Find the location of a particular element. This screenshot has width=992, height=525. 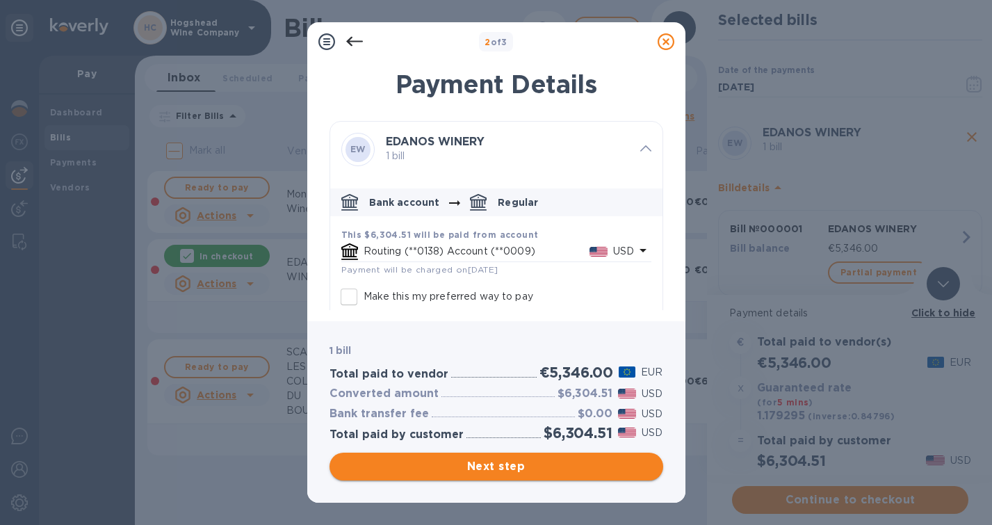

b: of 3 is located at coordinates (496, 42).